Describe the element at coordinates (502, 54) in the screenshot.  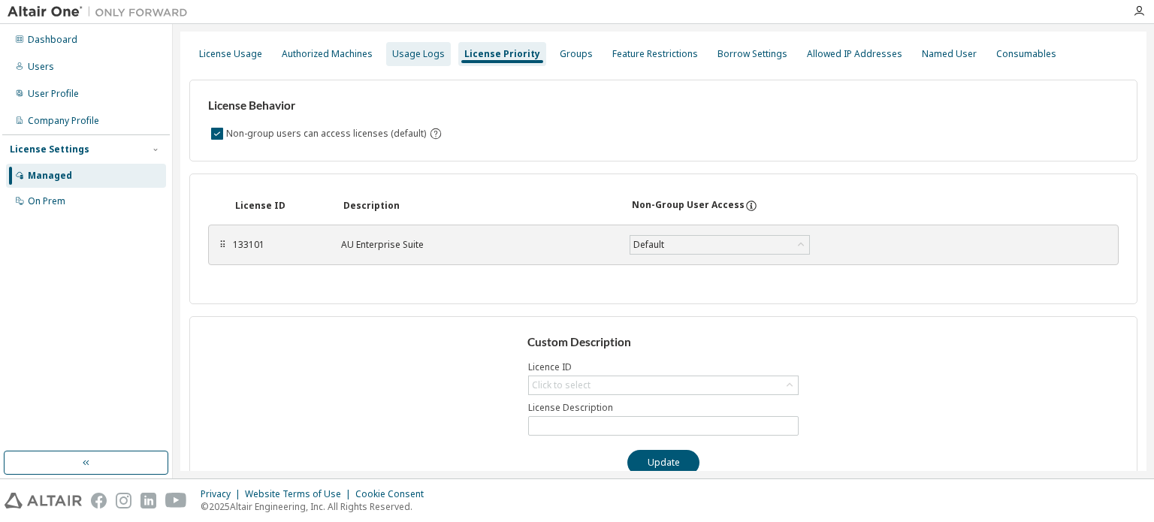
I see `div: License Priority` at that location.